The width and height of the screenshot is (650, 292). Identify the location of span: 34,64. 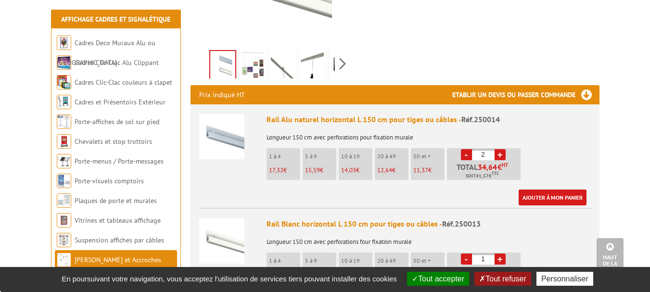
(487, 167).